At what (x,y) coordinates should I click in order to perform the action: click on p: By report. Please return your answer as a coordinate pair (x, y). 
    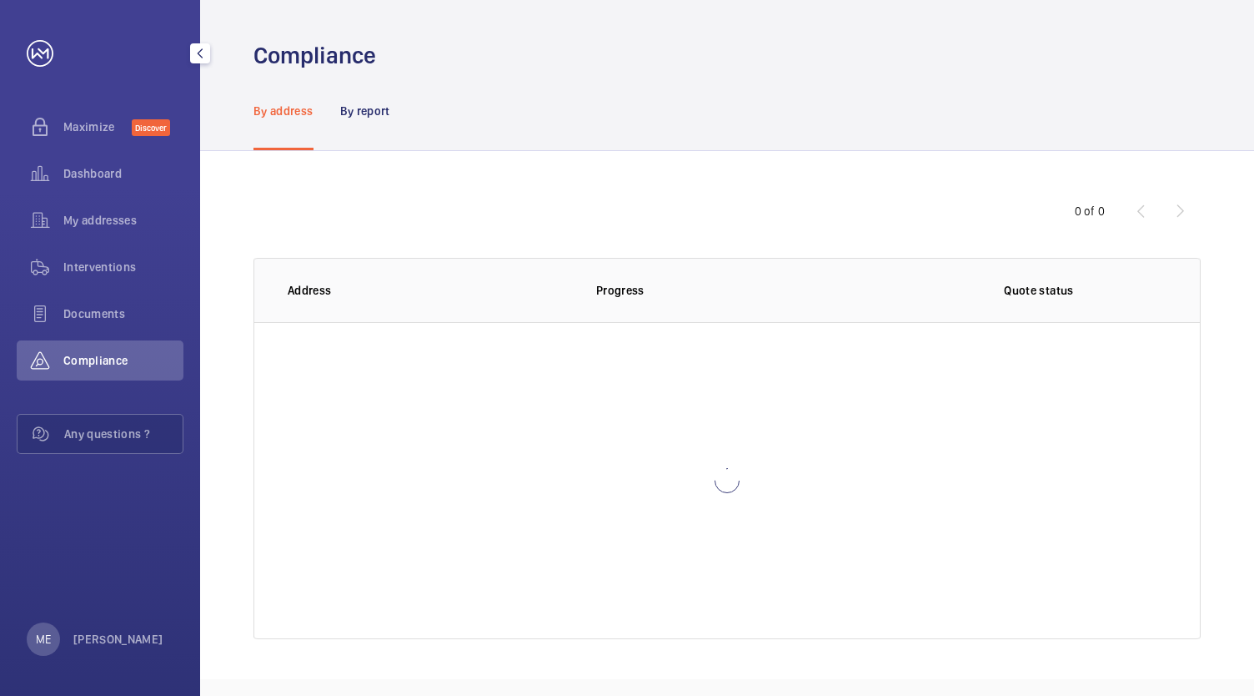
    Looking at the image, I should click on (365, 111).